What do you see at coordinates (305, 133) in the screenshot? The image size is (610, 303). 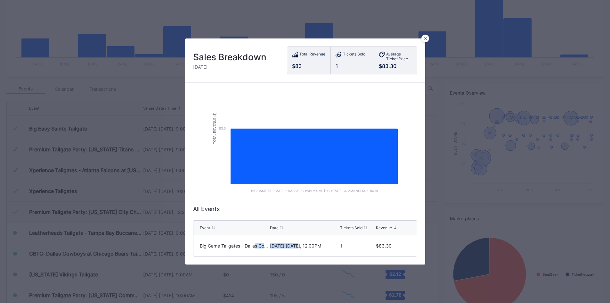 I see `svg: Chart title` at bounding box center [305, 133].